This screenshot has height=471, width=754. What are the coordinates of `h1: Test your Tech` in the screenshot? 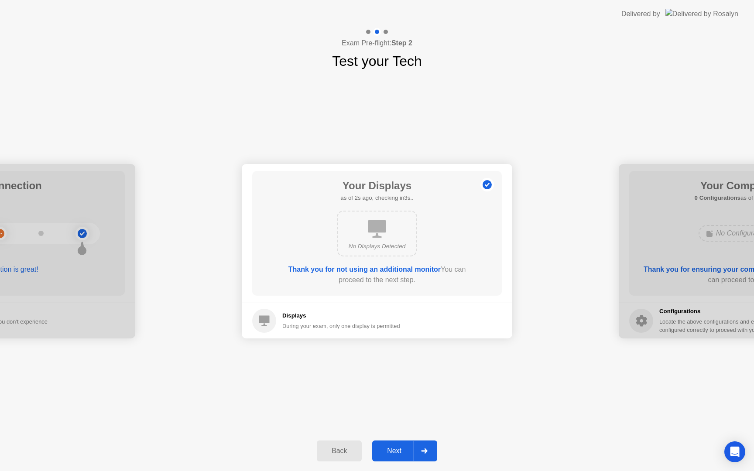 It's located at (377, 61).